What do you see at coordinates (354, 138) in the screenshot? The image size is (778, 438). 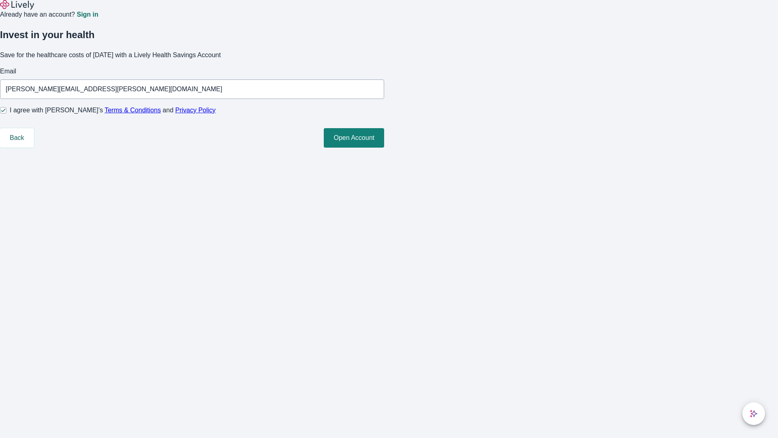 I see `button: Open Account` at bounding box center [354, 138].